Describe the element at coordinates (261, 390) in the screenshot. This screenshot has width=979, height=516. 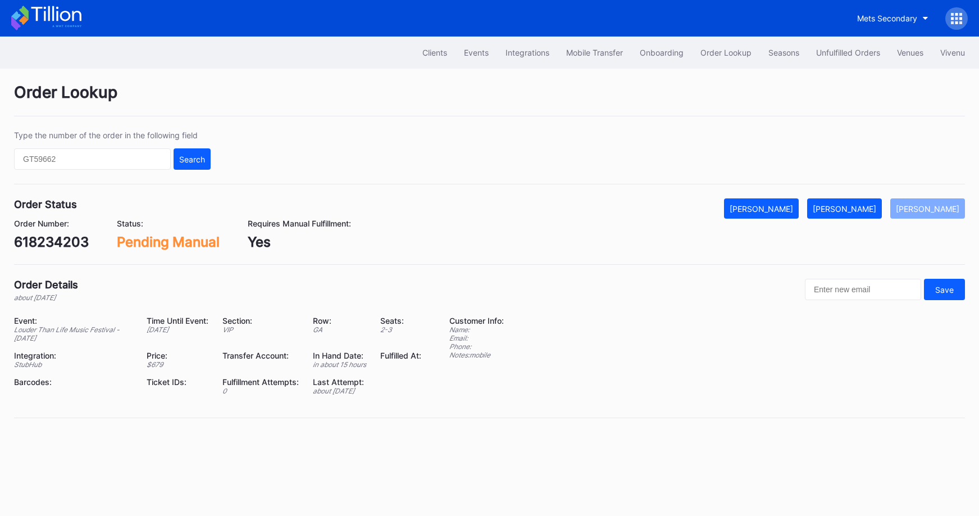
I see `div: 0` at that location.